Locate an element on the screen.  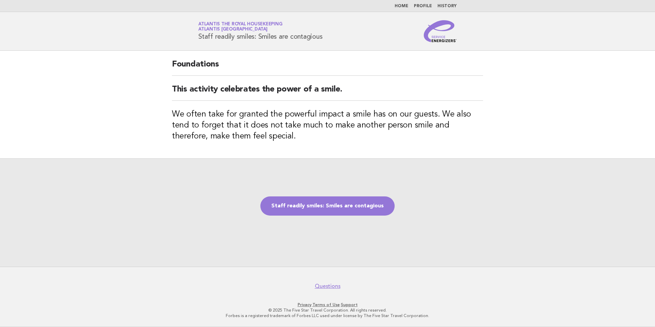
a: Home is located at coordinates (402, 6).